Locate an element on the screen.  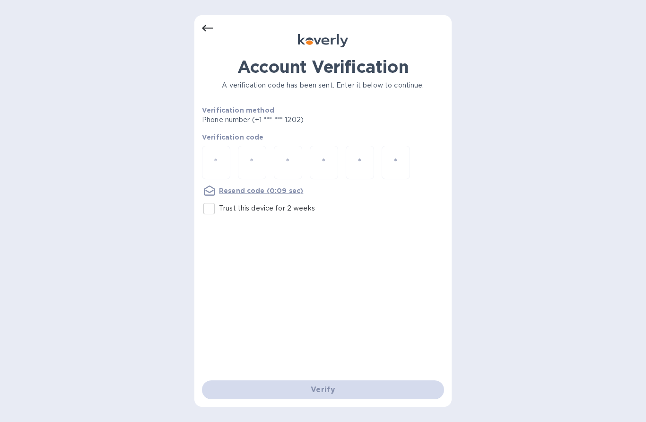
b: Verification method is located at coordinates (238, 110).